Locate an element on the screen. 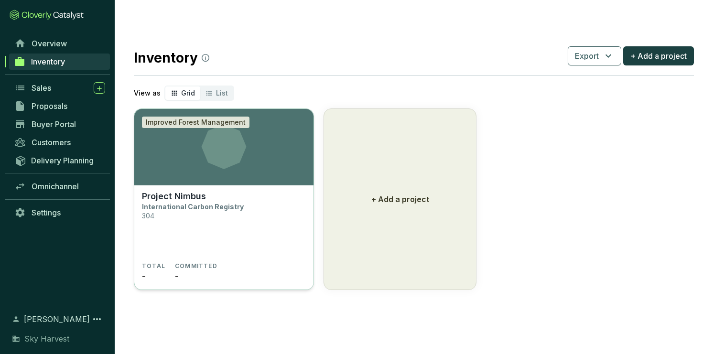 The width and height of the screenshot is (713, 354). span: Grid is located at coordinates (188, 93).